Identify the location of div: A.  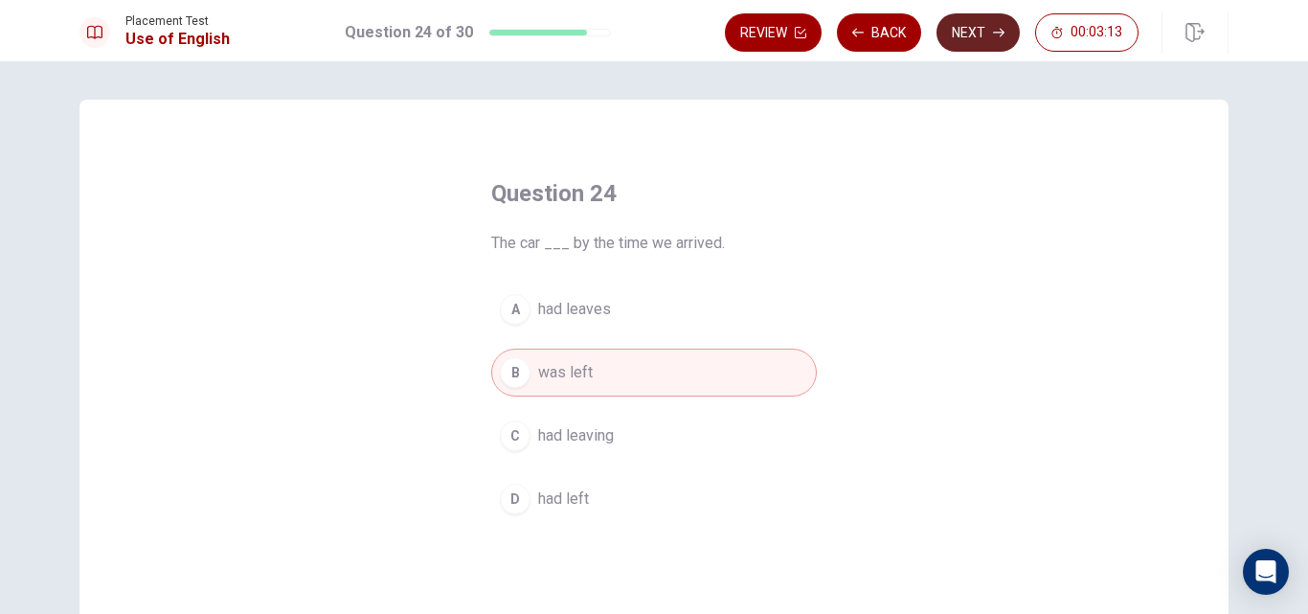
(515, 309).